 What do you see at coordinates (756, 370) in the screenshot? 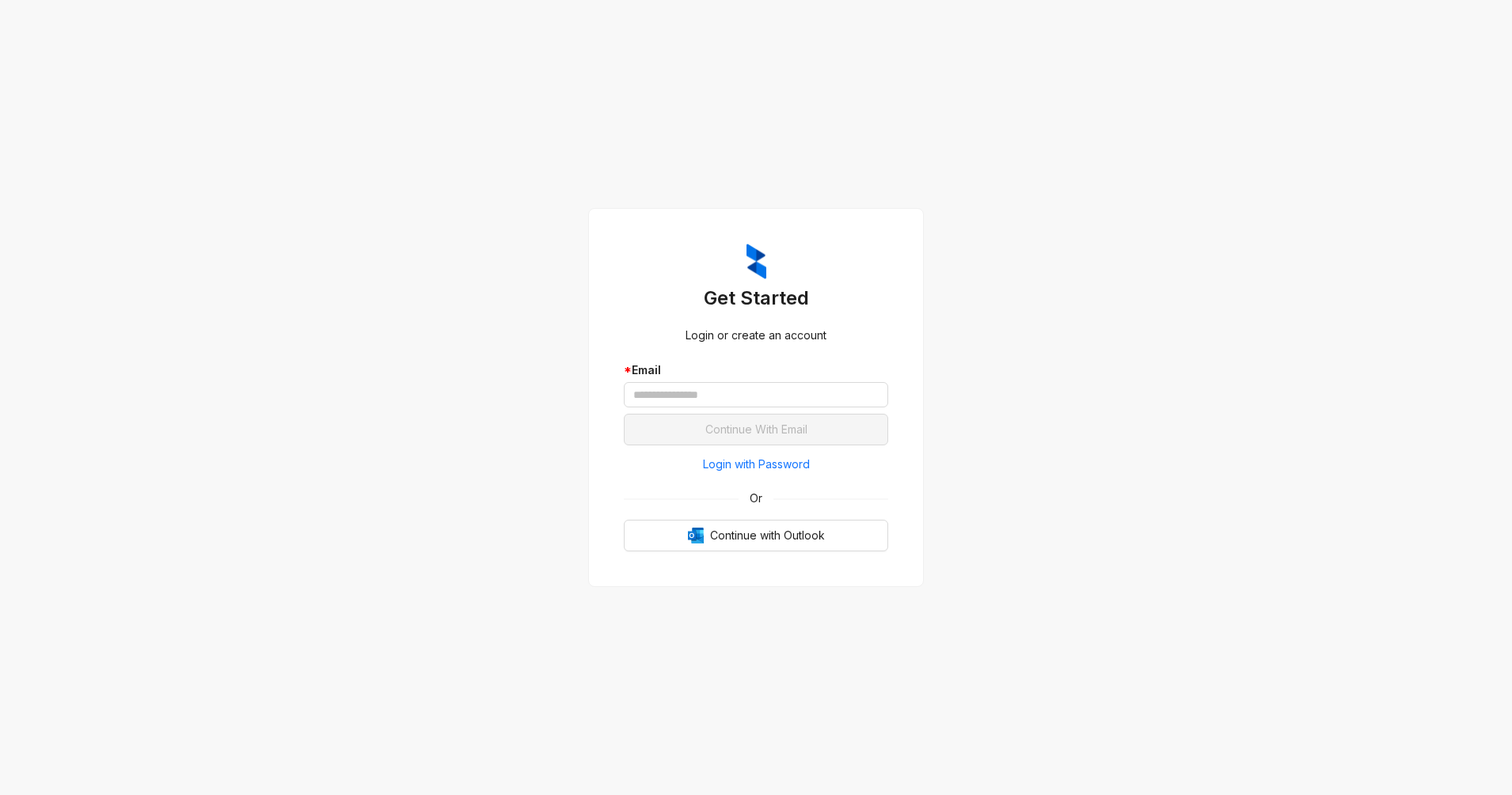
I see `div: Email` at bounding box center [756, 370].